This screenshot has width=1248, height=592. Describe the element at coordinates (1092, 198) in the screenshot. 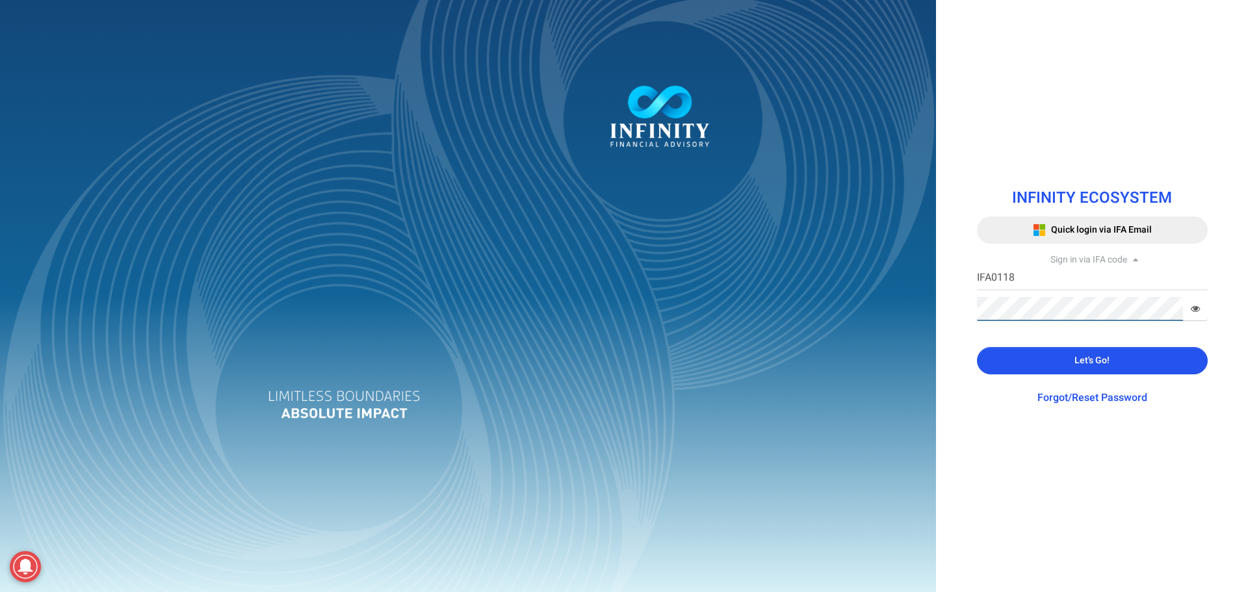

I see `h1: INFINITY ECOSYSTEM` at that location.